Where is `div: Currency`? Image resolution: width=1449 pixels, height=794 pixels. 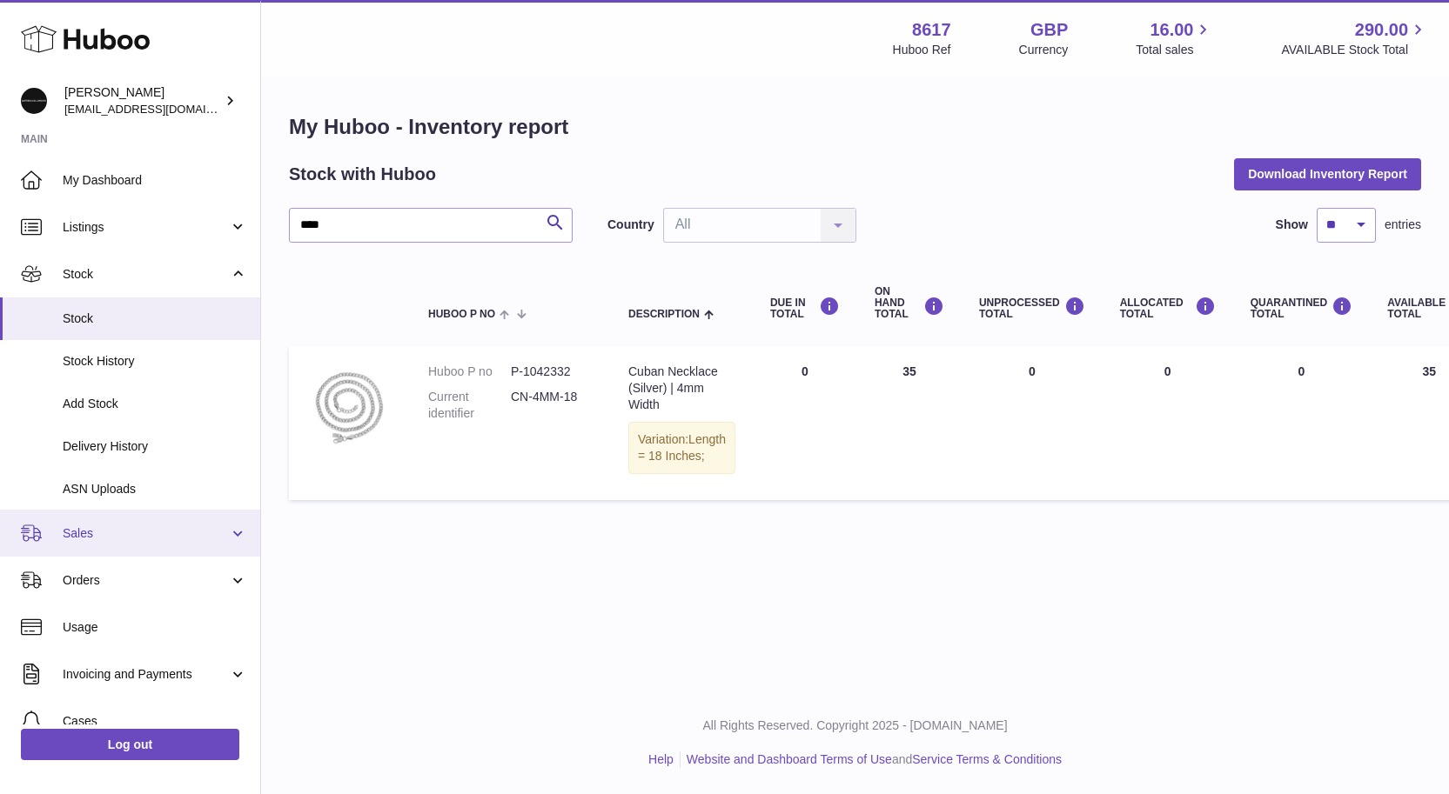 div: Currency is located at coordinates (1043, 50).